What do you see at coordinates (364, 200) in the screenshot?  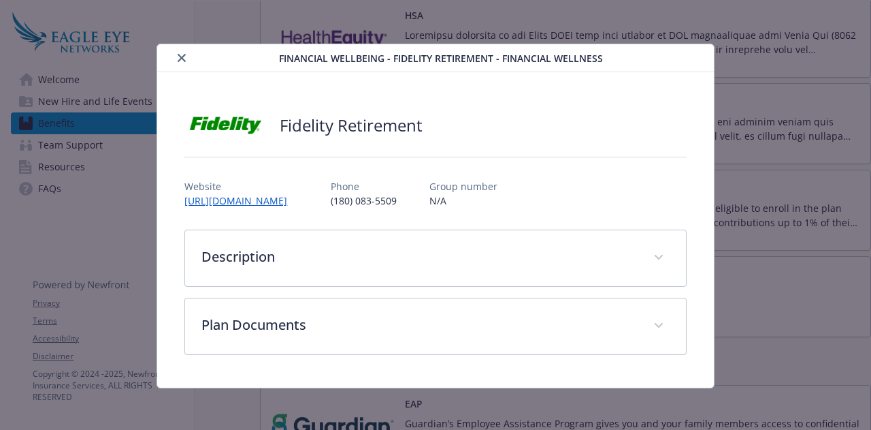 I see `p: (180) 083-5509` at bounding box center [364, 200].